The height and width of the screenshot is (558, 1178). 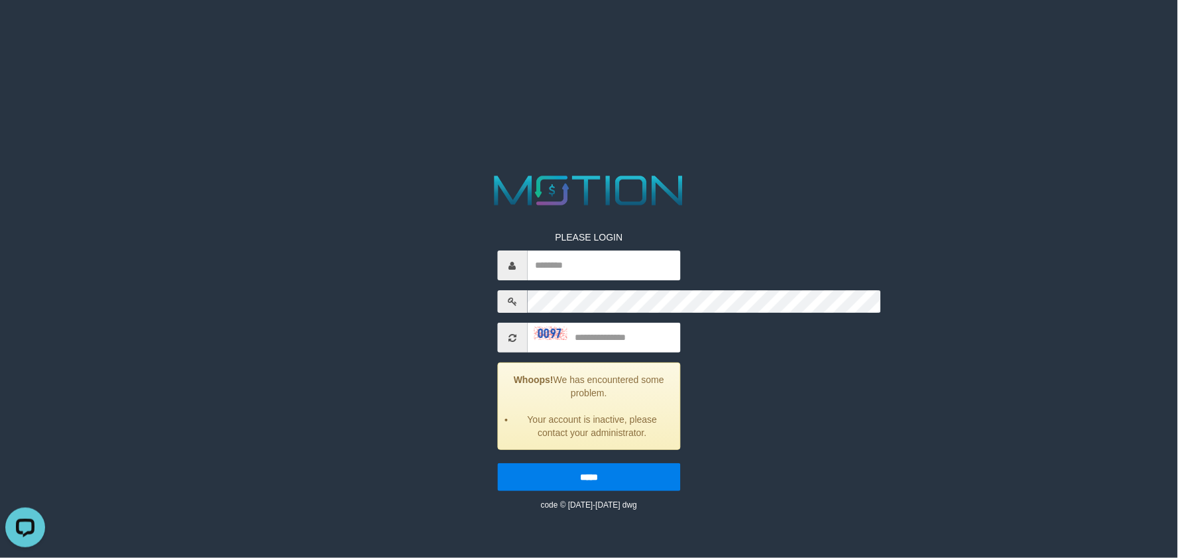 I want to click on strong: Whoops!, so click(x=534, y=380).